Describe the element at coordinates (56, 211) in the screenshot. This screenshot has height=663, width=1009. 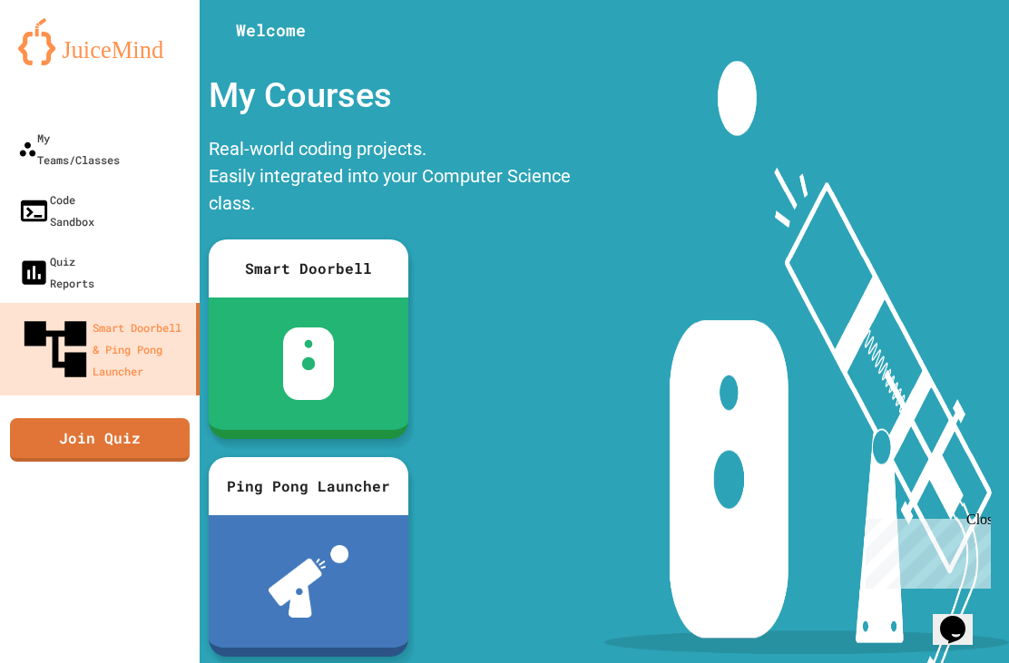
I see `div: Code Sandbox` at that location.